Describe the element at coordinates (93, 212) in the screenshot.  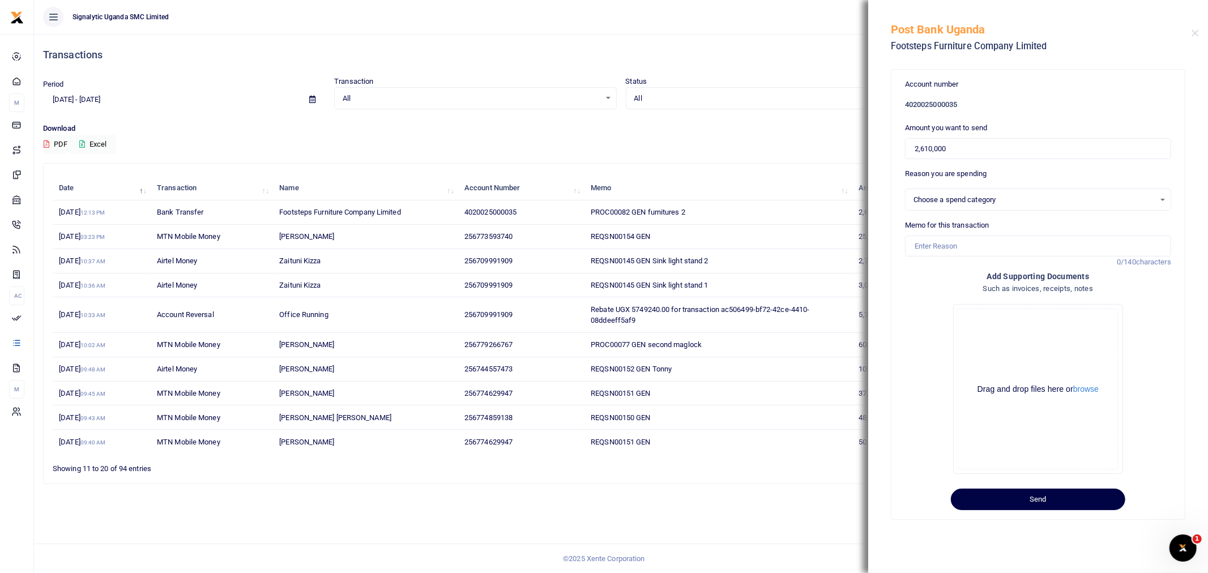
I see `small: 12:13 PM` at that location.